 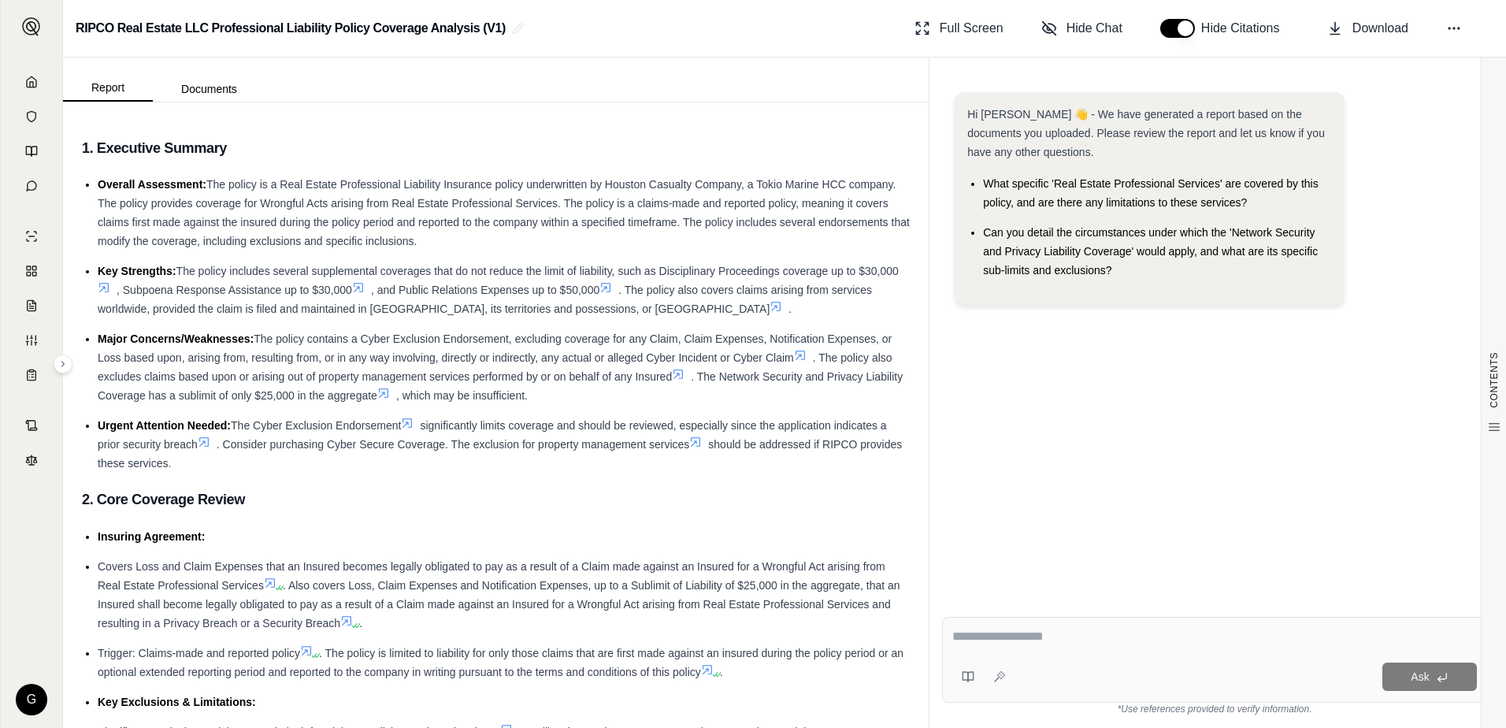 What do you see at coordinates (958, 28) in the screenshot?
I see `button: Full Screen` at bounding box center [958, 28].